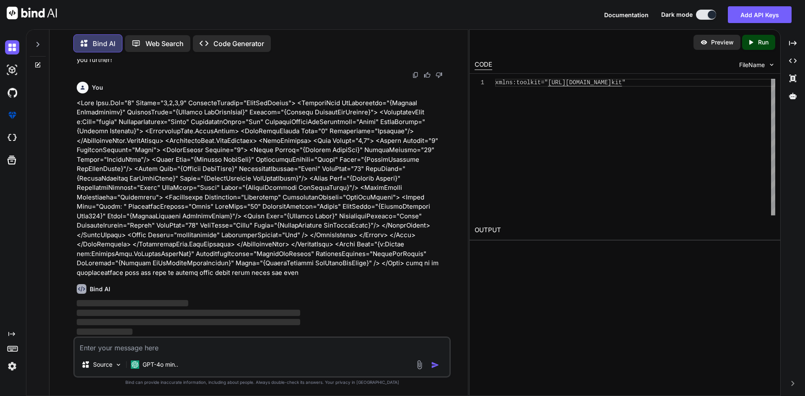 The height and width of the screenshot is (396, 805). Describe the element at coordinates (103, 365) in the screenshot. I see `p: Source` at that location.